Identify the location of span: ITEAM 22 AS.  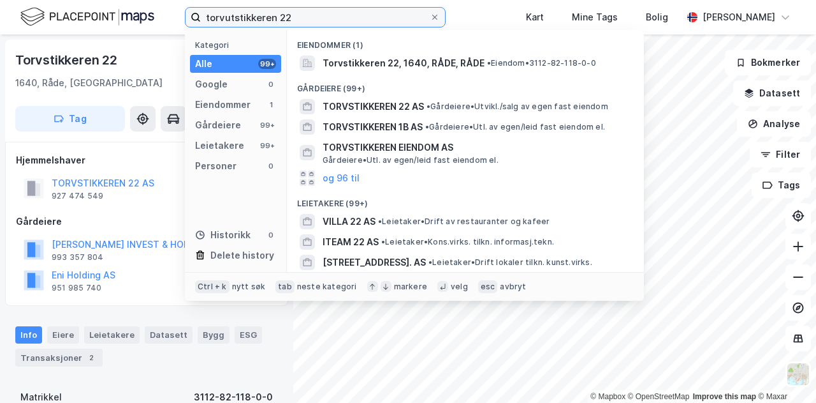
(351, 242).